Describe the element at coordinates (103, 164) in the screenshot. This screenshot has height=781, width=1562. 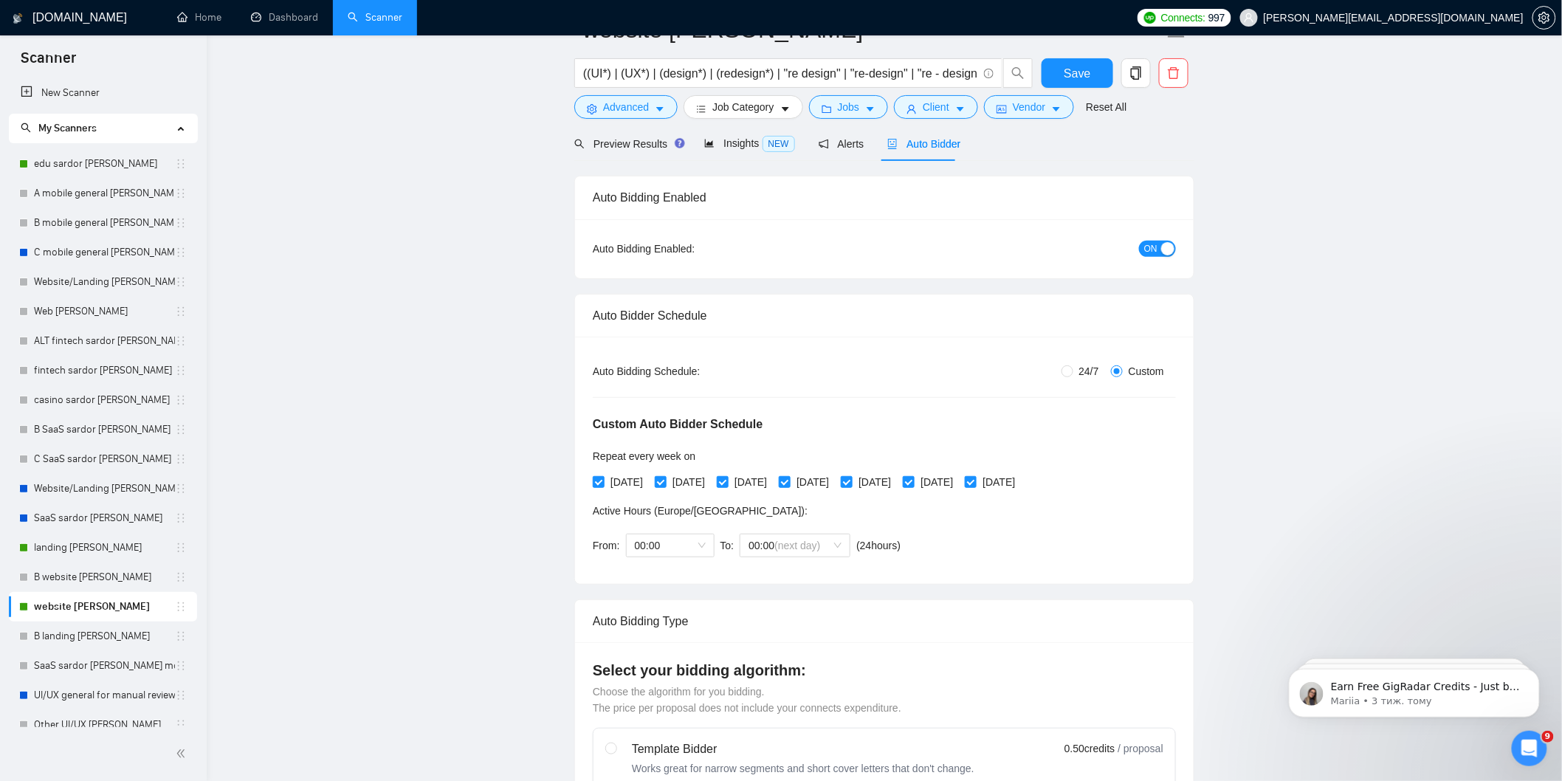
I see `li: edu sardor Anna` at that location.